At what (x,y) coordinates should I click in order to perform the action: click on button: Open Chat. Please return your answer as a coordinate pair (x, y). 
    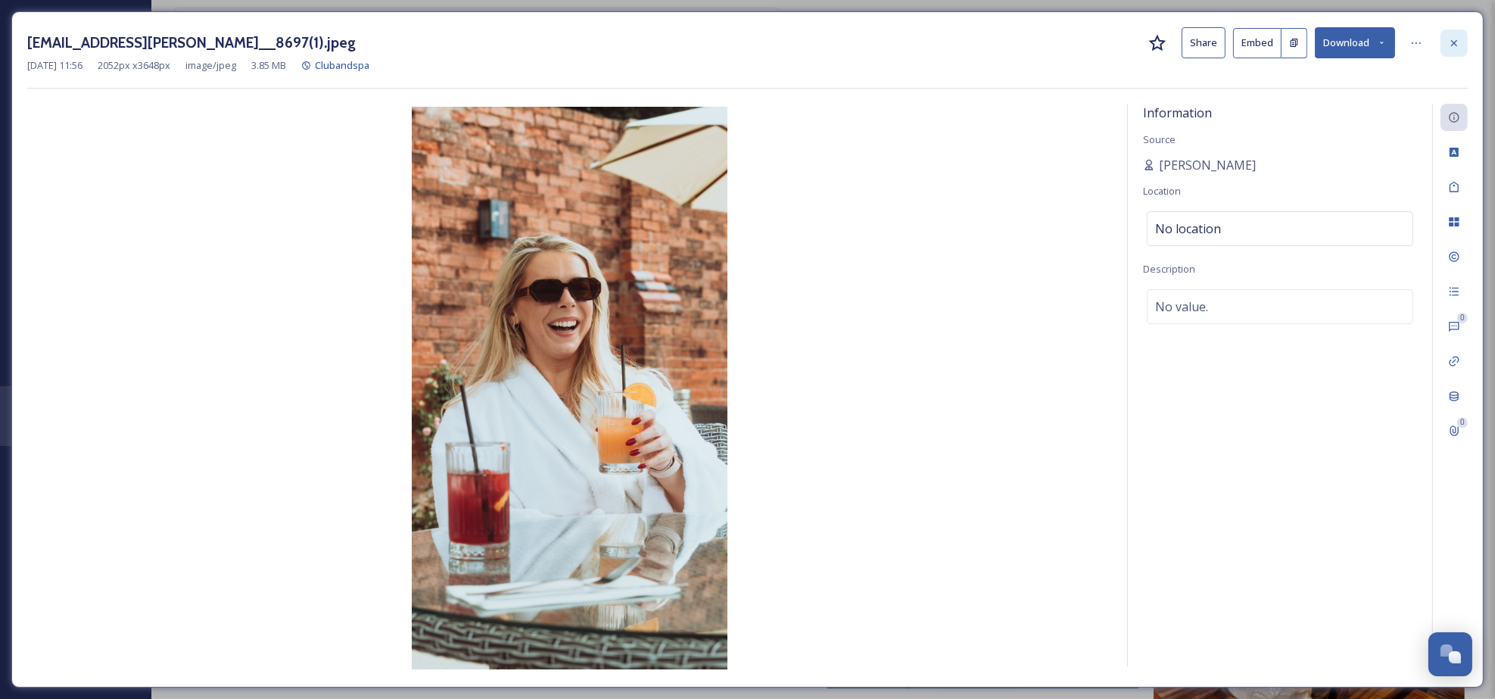
    Looking at the image, I should click on (1451, 654).